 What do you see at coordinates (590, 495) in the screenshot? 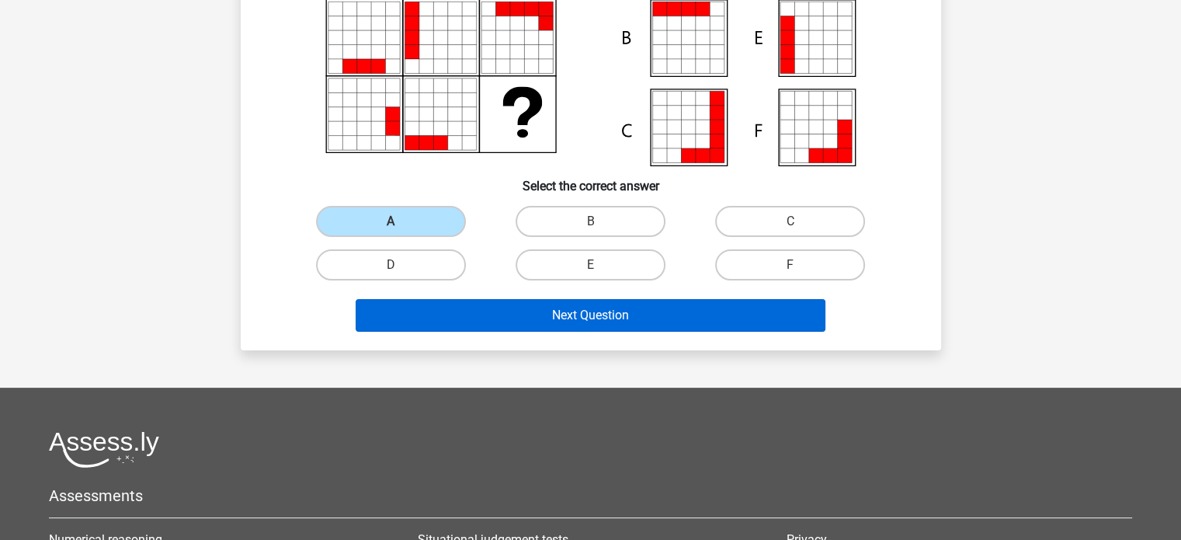
I see `h5: Assessments` at bounding box center [590, 495].